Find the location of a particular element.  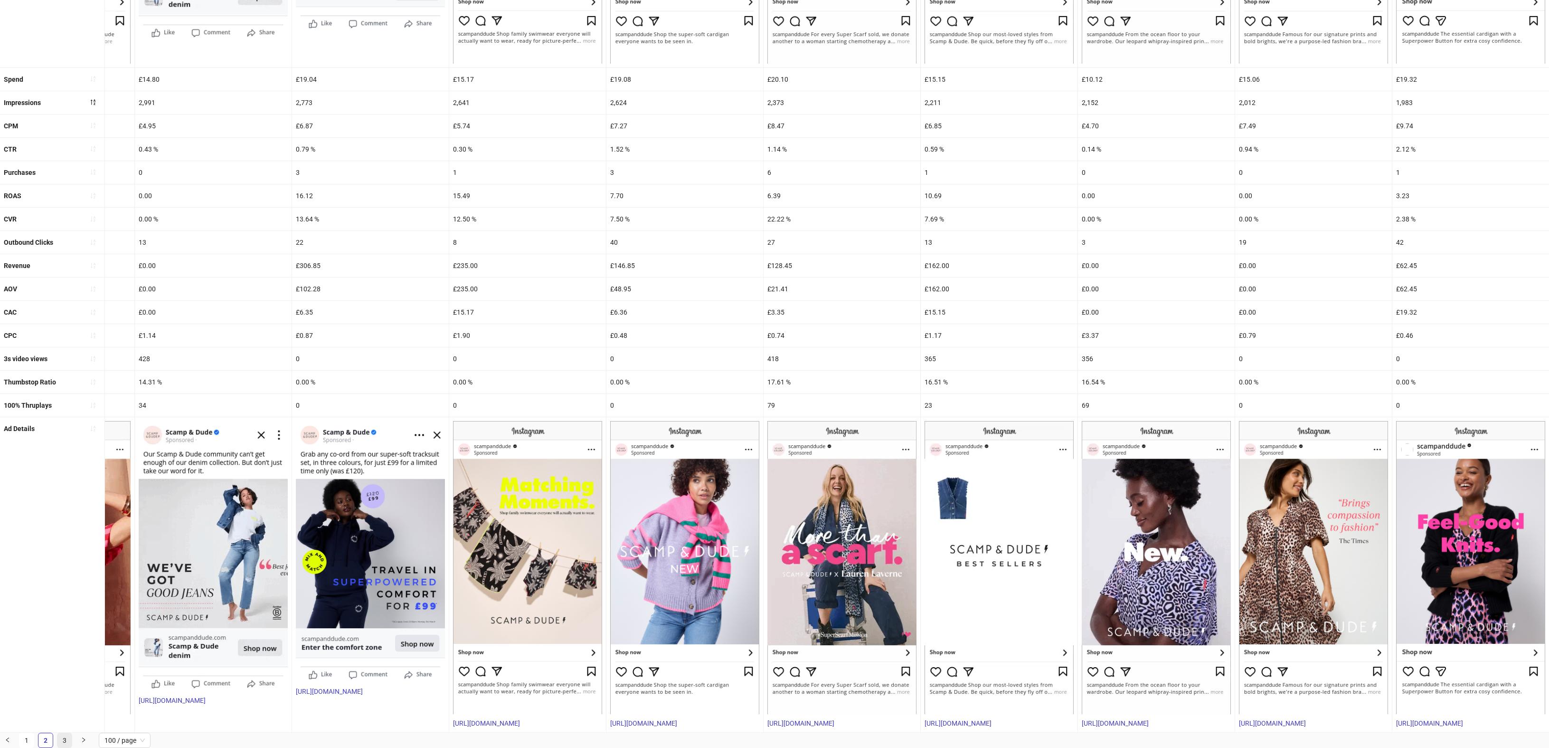

div: 2.12 % is located at coordinates (1471, 149).